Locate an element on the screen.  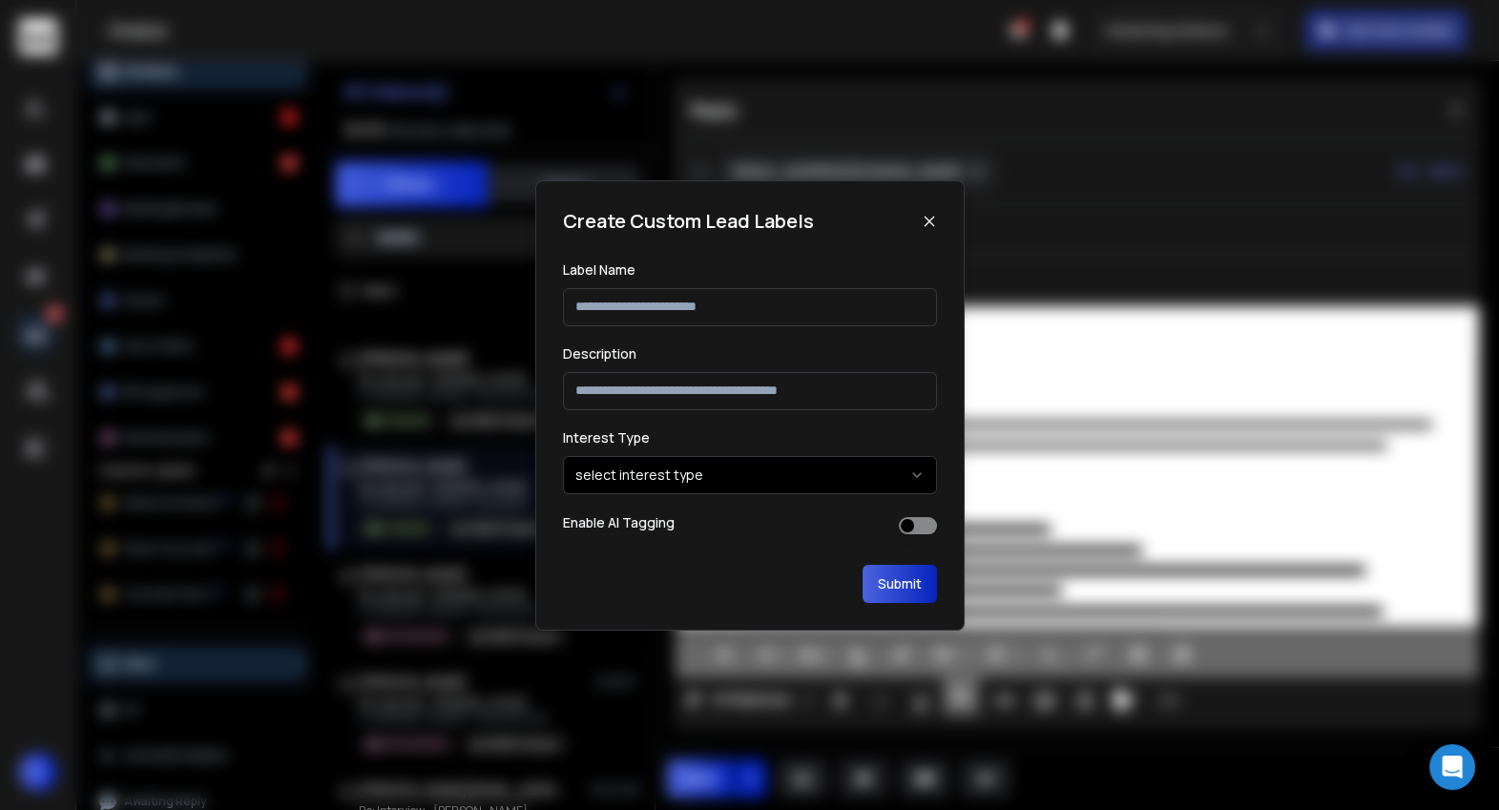
label: Interest Type is located at coordinates (606, 437).